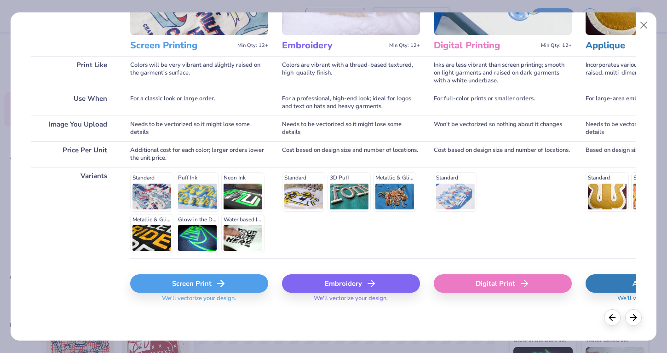 Image resolution: width=667 pixels, height=353 pixels. What do you see at coordinates (333, 46) in the screenshot?
I see `h3: Embroidery` at bounding box center [333, 46].